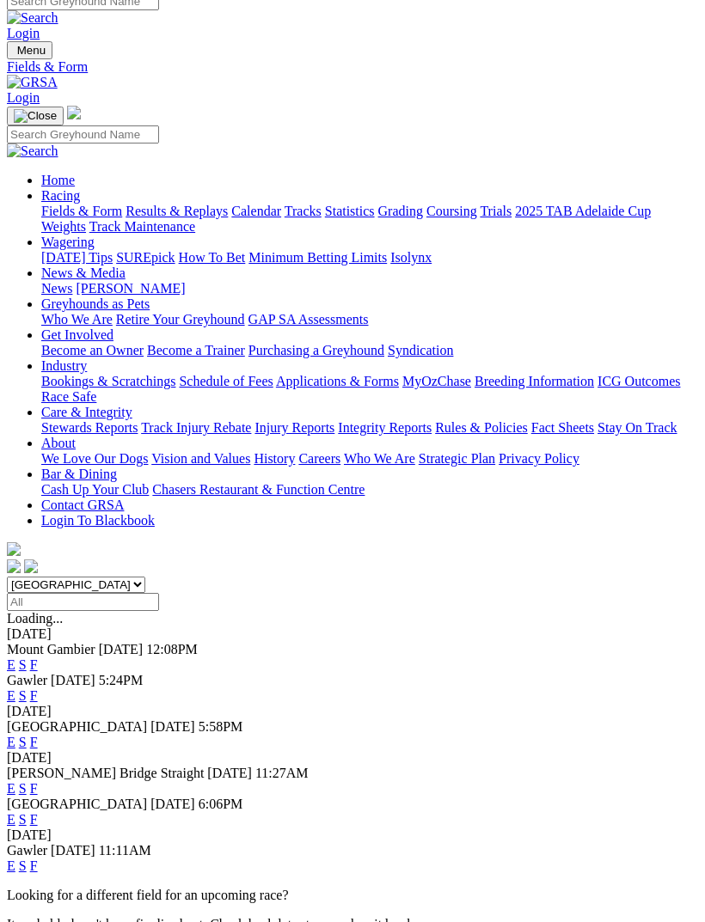 The width and height of the screenshot is (705, 922). What do you see at coordinates (370, 219) in the screenshot?
I see `div: Racing` at bounding box center [370, 219].